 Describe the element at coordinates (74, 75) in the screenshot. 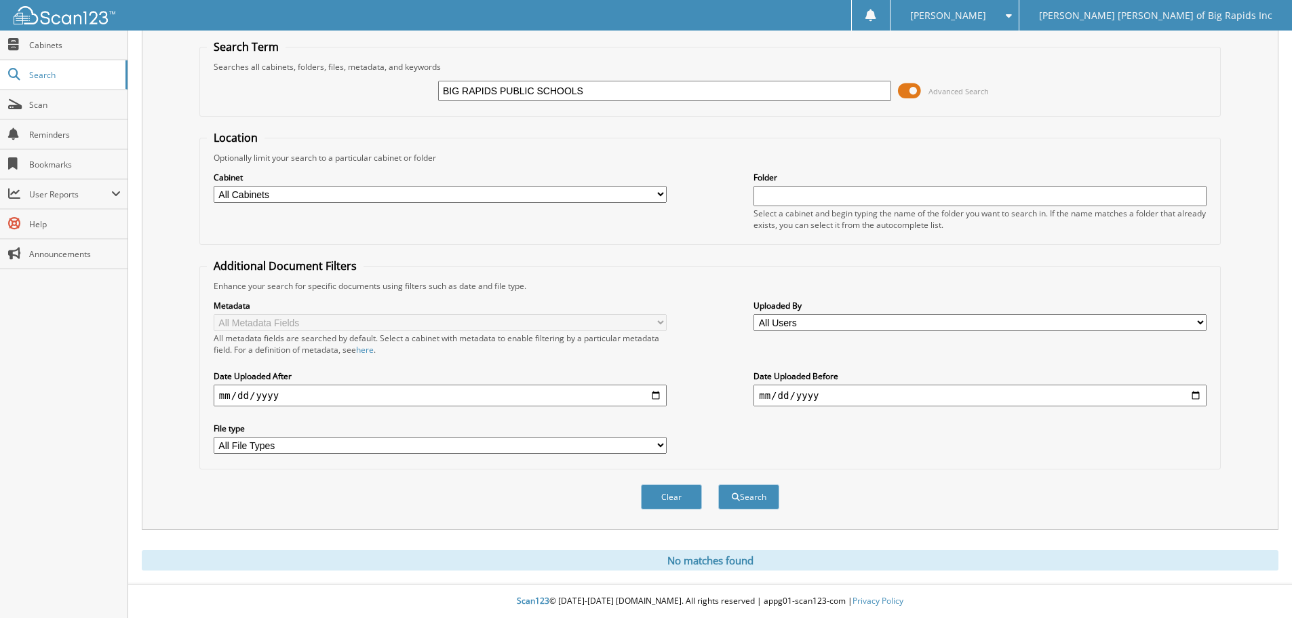

I see `span: Search` at that location.